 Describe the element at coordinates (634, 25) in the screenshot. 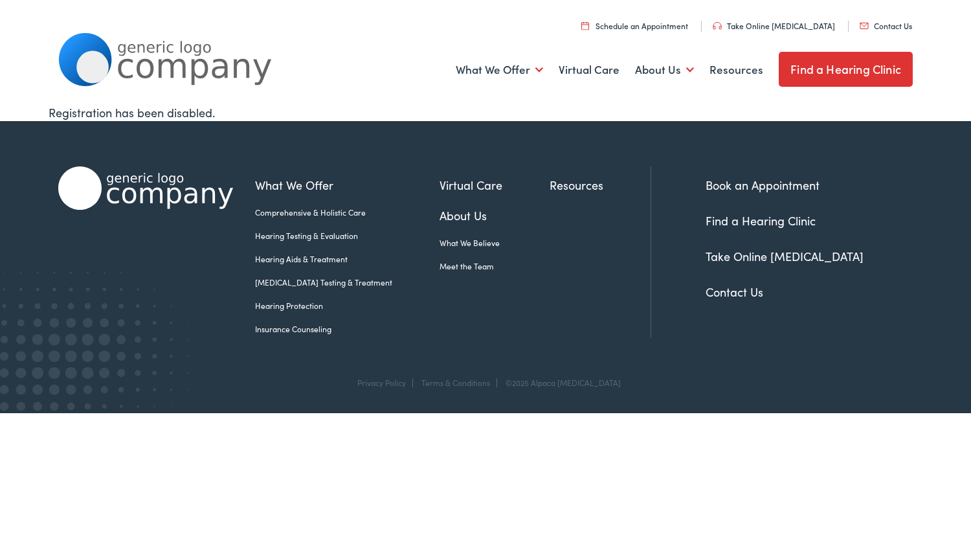

I see `a: Schedule an Appointment` at that location.